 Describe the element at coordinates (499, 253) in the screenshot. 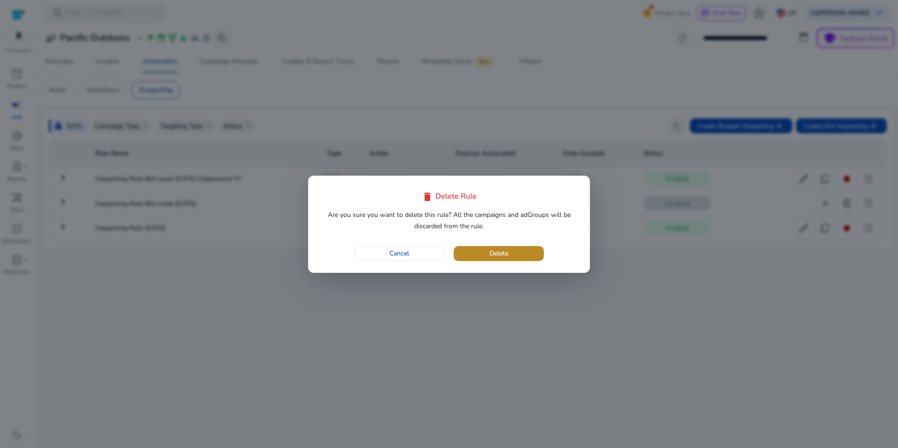

I see `span: Delete` at that location.